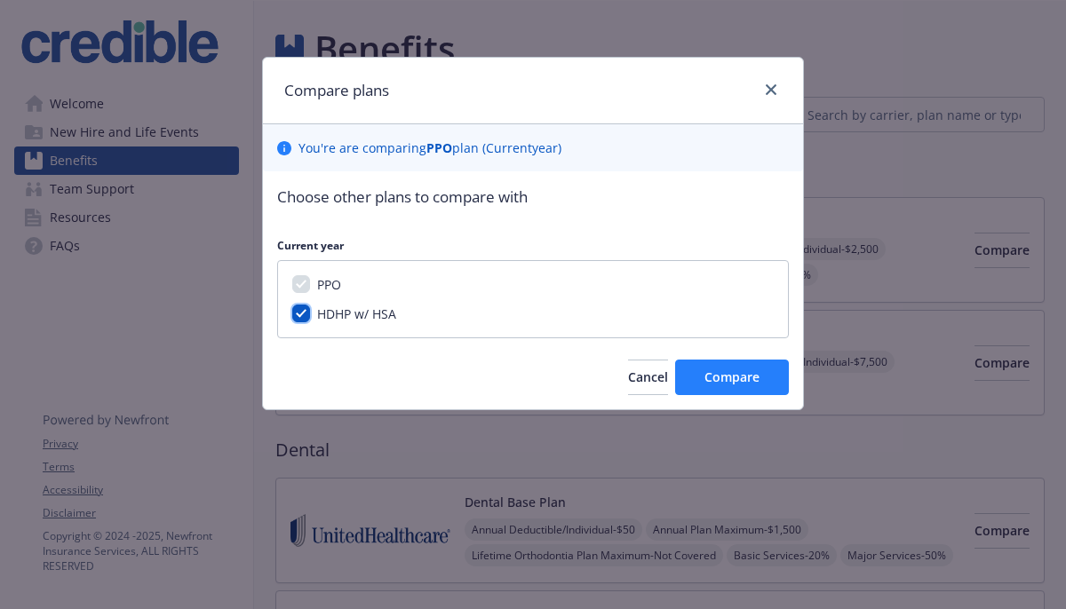 Image resolution: width=1066 pixels, height=609 pixels. I want to click on button: Cancel, so click(647, 377).